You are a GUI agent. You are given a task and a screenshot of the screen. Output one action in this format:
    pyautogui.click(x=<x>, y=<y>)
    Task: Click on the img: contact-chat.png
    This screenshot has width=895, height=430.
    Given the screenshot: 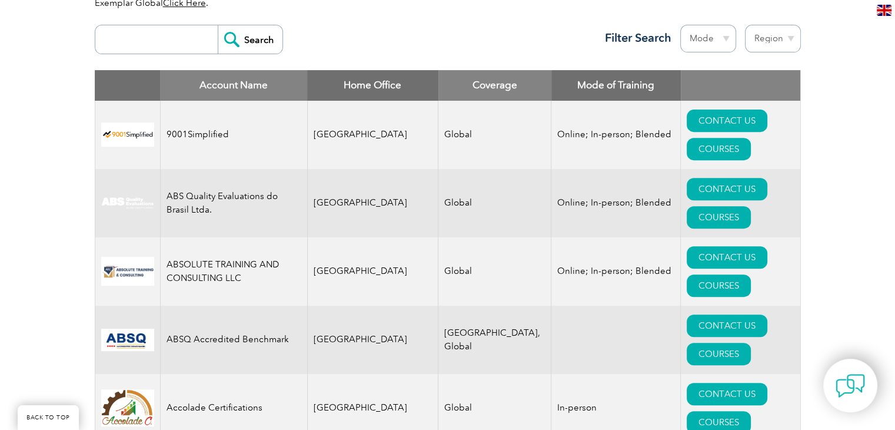 What is the action you would take?
    pyautogui.click(x=850, y=385)
    